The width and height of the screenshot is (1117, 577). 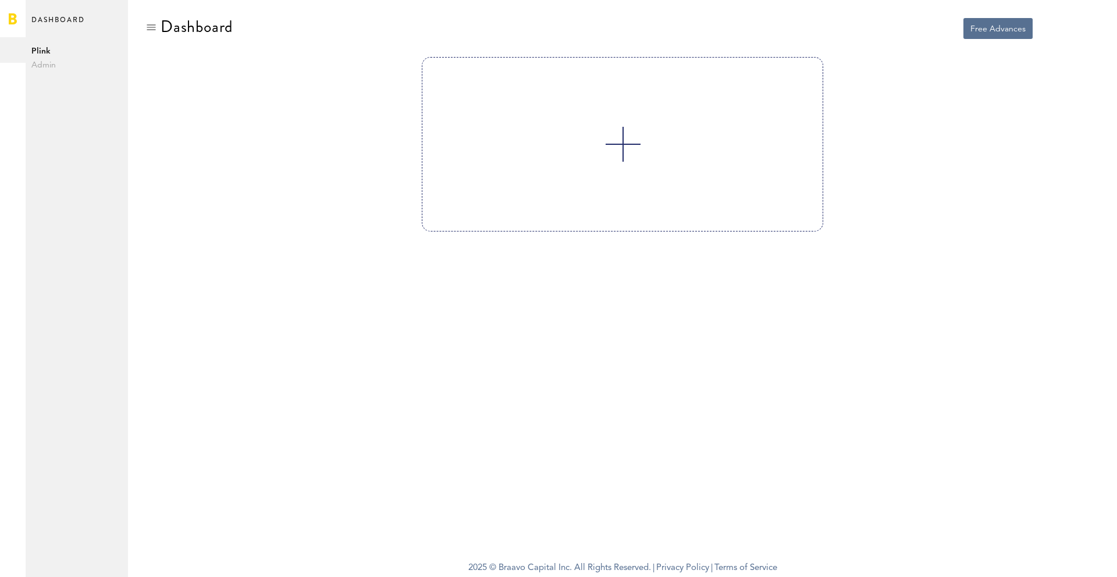 I want to click on span: Admin, so click(x=77, y=65).